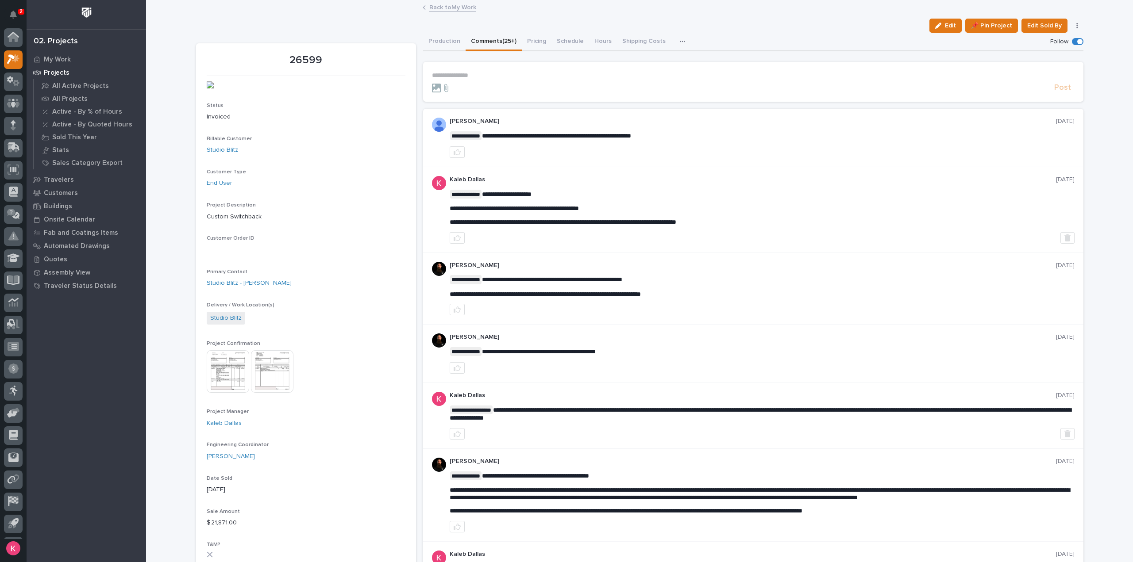 The image size is (1133, 562). What do you see at coordinates (213, 545) in the screenshot?
I see `span: T&M?` at bounding box center [213, 545].